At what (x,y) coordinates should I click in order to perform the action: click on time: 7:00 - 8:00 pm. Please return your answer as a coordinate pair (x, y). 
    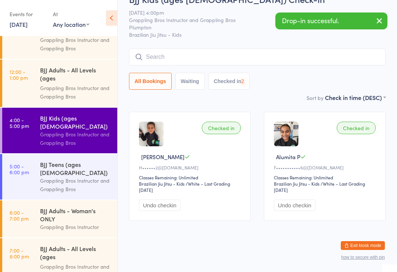
    Looking at the image, I should click on (19, 253).